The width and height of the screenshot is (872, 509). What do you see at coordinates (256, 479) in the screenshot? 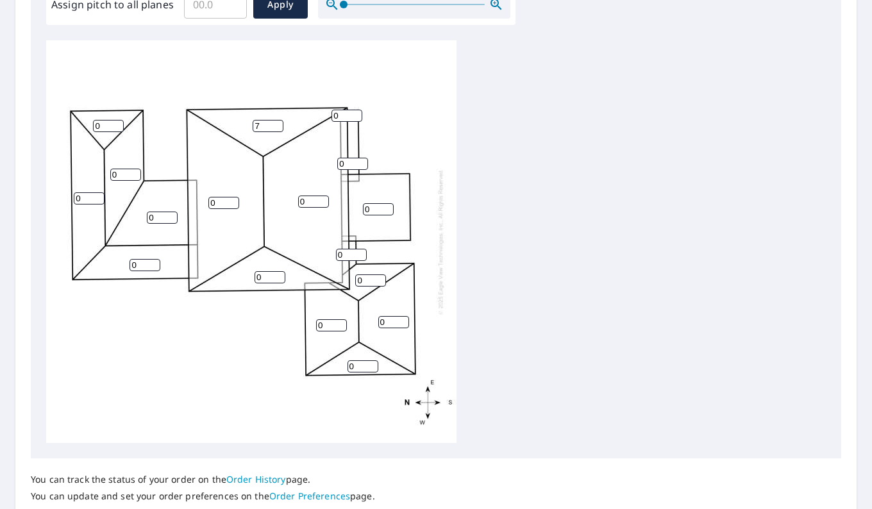
I see `a: Order History` at bounding box center [256, 479].